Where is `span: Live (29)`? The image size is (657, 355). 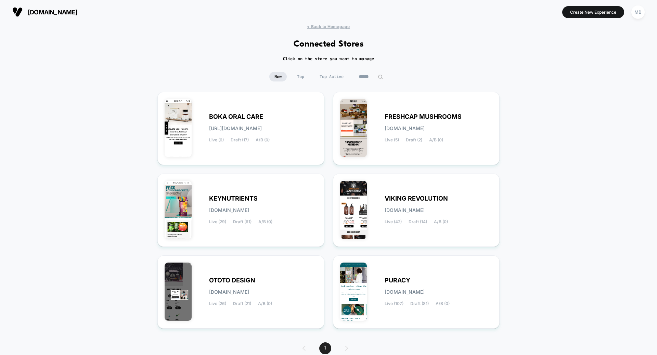 span: Live (29) is located at coordinates (218, 222).